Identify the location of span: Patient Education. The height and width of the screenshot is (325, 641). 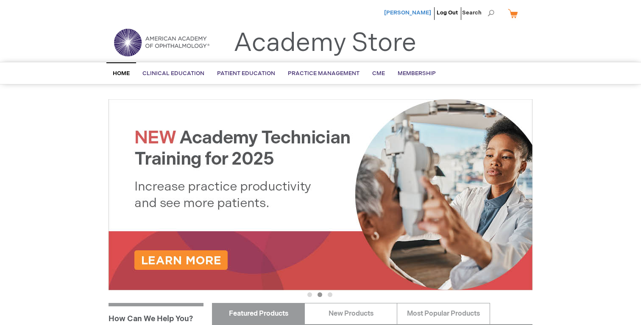
(246, 73).